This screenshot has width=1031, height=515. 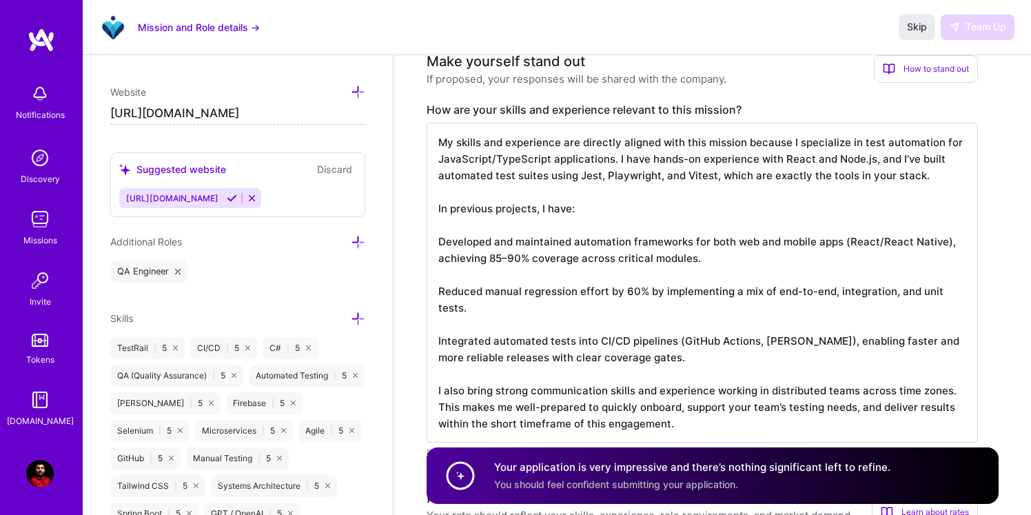 What do you see at coordinates (172, 169) in the screenshot?
I see `div: Suggested website` at bounding box center [172, 169].